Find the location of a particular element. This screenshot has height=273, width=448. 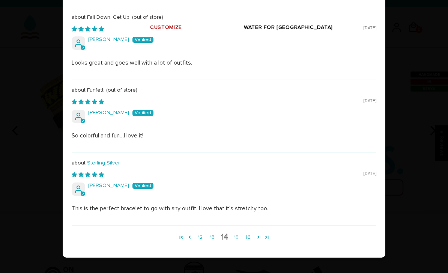

p: Looks great and goes well with a lot of outfits. is located at coordinates (224, 63).